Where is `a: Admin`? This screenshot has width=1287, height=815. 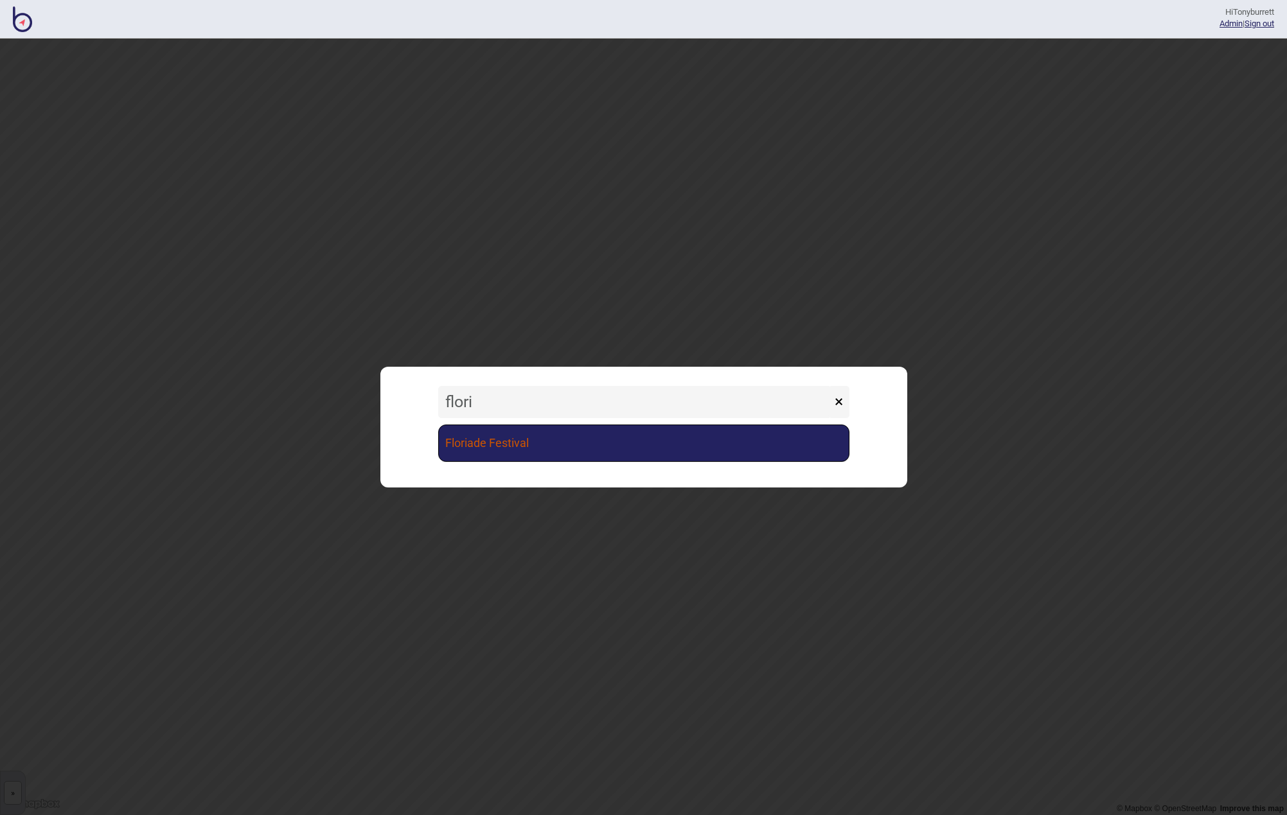 a: Admin is located at coordinates (1231, 23).